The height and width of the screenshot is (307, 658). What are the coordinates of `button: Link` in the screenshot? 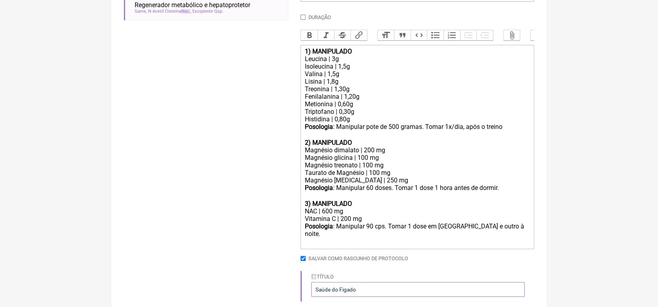 It's located at (359, 35).